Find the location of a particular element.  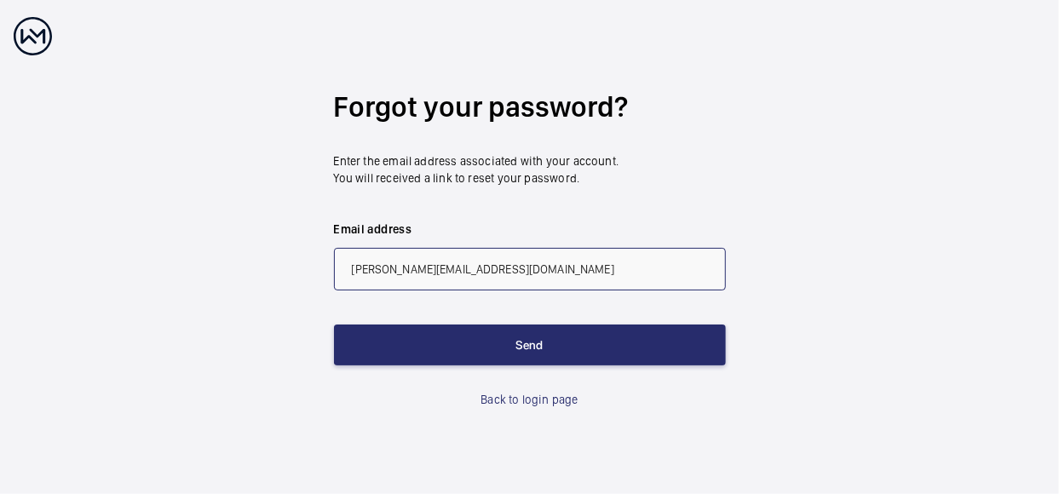

button: Send is located at coordinates (530, 345).